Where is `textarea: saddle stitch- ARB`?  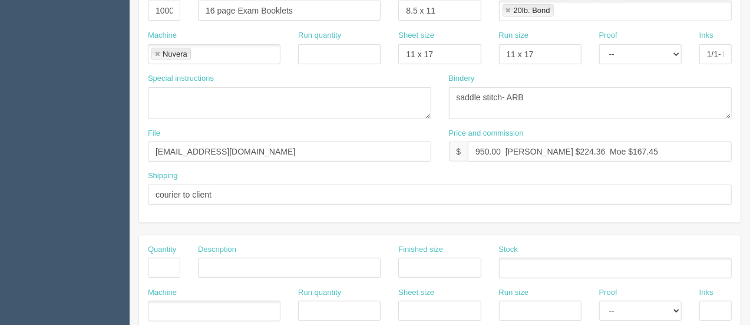
textarea: saddle stitch- ARB is located at coordinates (590, 103).